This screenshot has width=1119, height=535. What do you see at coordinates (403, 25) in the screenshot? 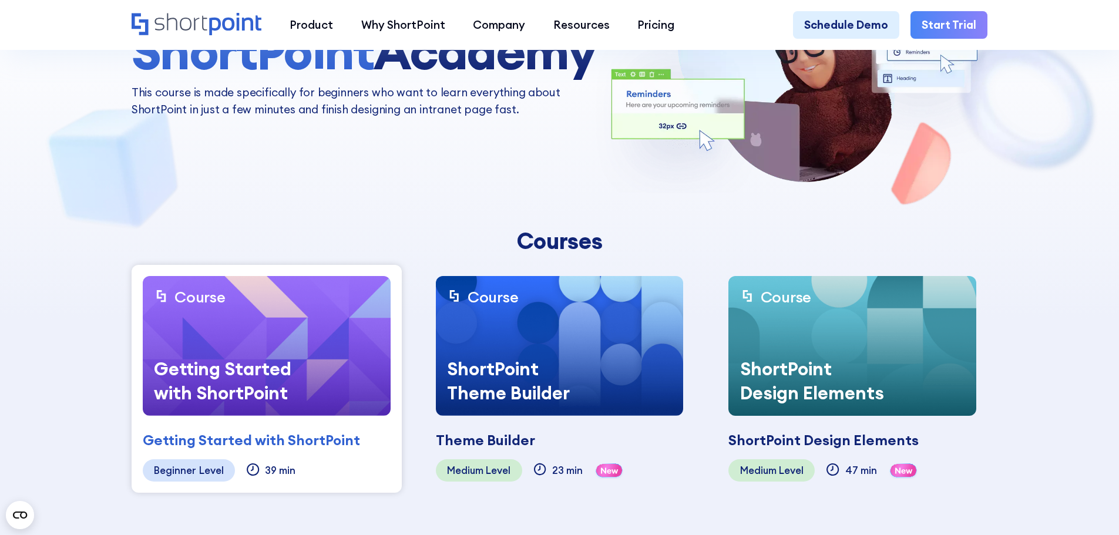
I see `a: Why ShortPoint` at bounding box center [403, 25].